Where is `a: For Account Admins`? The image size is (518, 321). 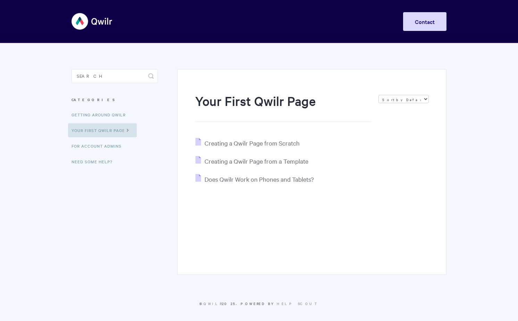
a: For Account Admins is located at coordinates (99, 146).